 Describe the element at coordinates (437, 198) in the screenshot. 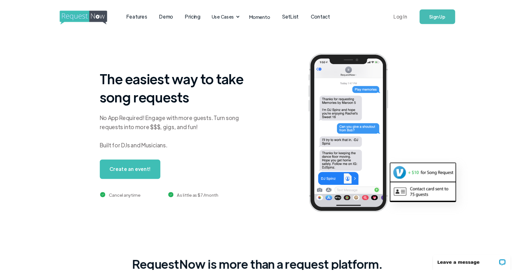

I see `img: contact card example` at that location.